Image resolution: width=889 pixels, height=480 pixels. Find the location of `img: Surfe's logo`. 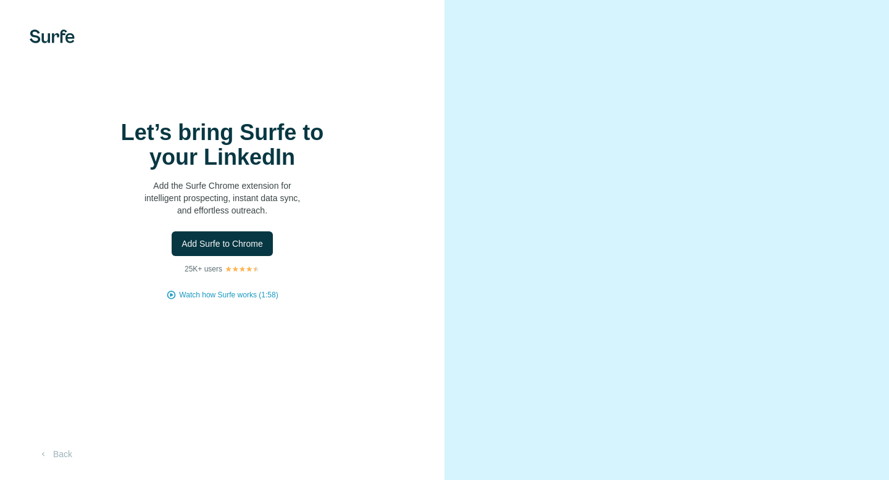

img: Surfe's logo is located at coordinates (52, 36).